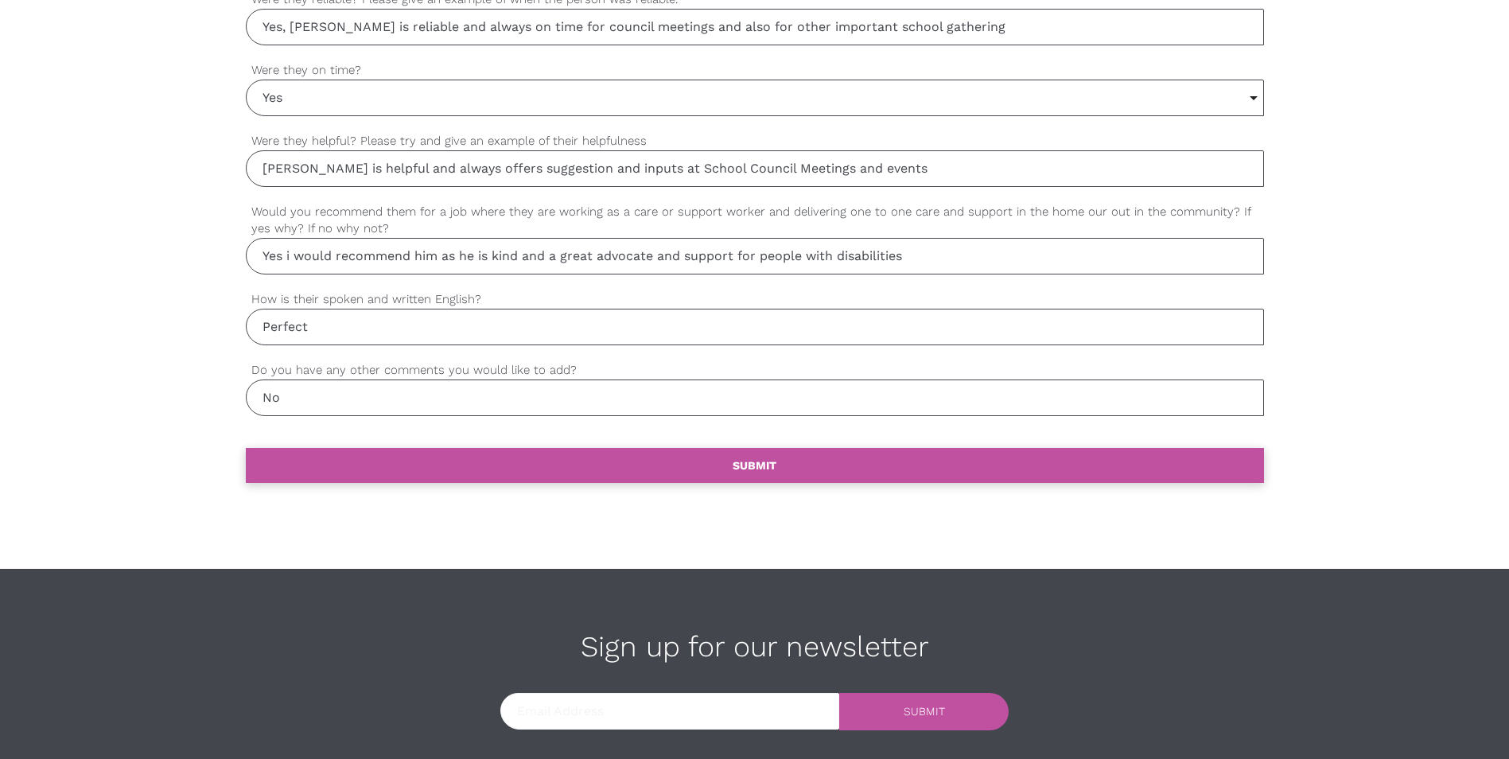  I want to click on div: SUBMIT, so click(925, 711).